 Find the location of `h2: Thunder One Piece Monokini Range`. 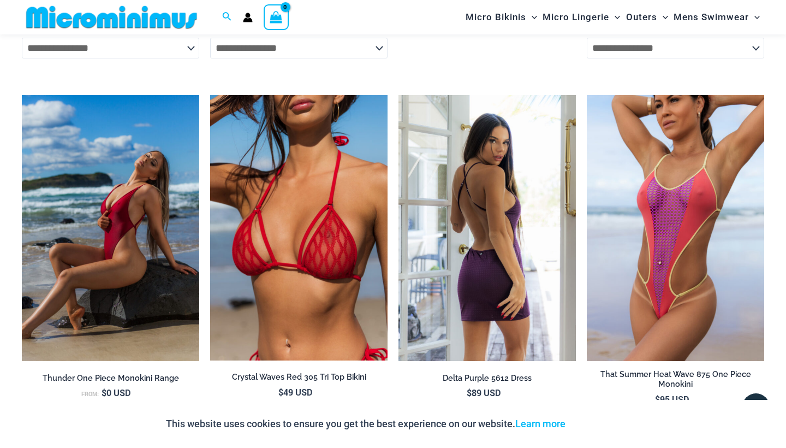

h2: Thunder One Piece Monokini Range is located at coordinates (110, 378).